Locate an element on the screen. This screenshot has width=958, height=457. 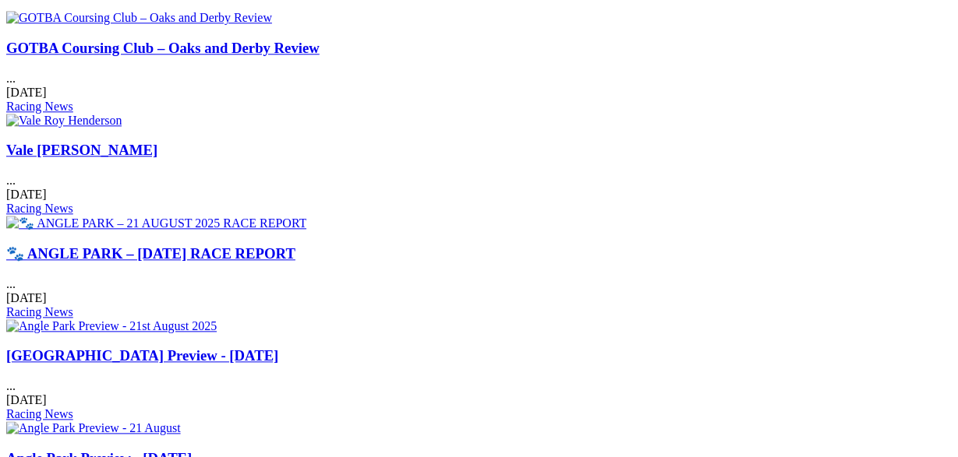
a: GOTBA Coursing Club – Oaks and Derby Review is located at coordinates (163, 48).